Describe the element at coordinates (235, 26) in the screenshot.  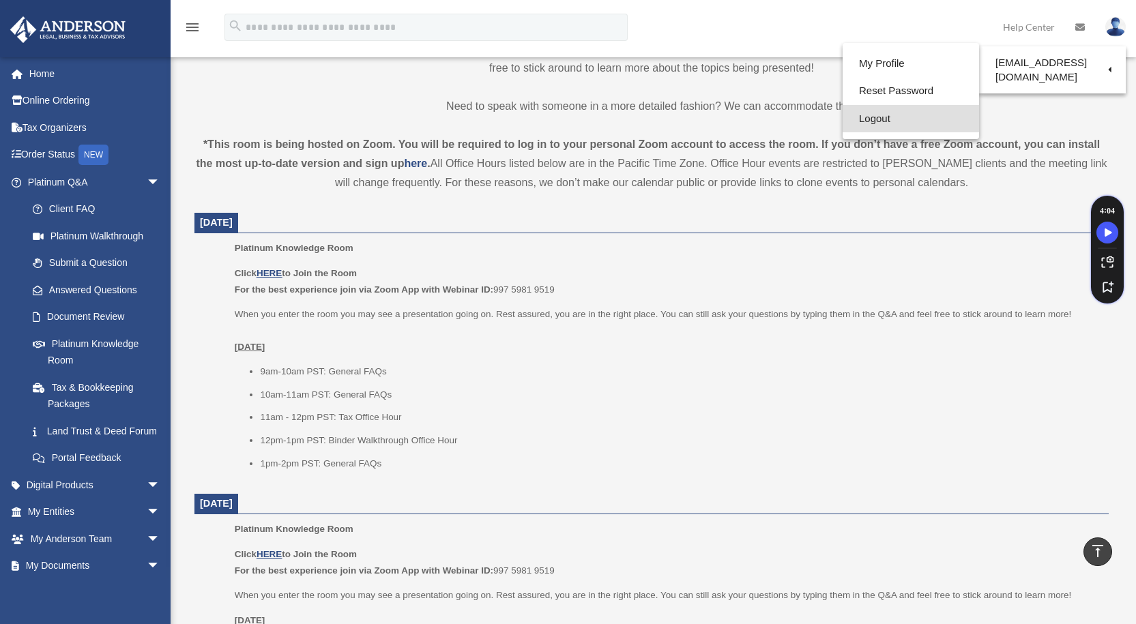
I see `i: search` at that location.